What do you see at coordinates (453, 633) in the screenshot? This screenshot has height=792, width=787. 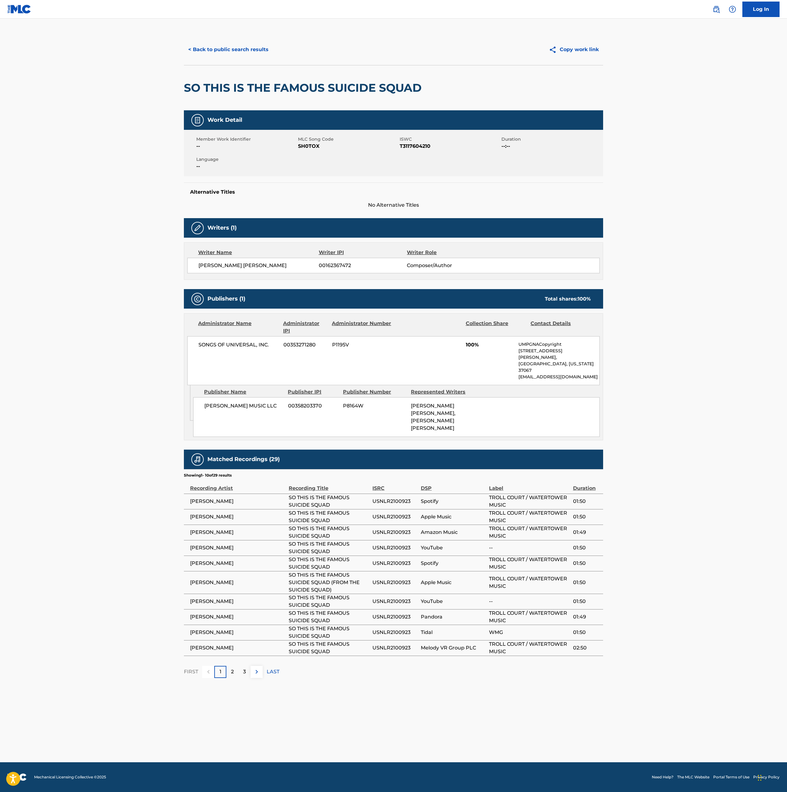 I see `span: Tidal` at bounding box center [453, 633].